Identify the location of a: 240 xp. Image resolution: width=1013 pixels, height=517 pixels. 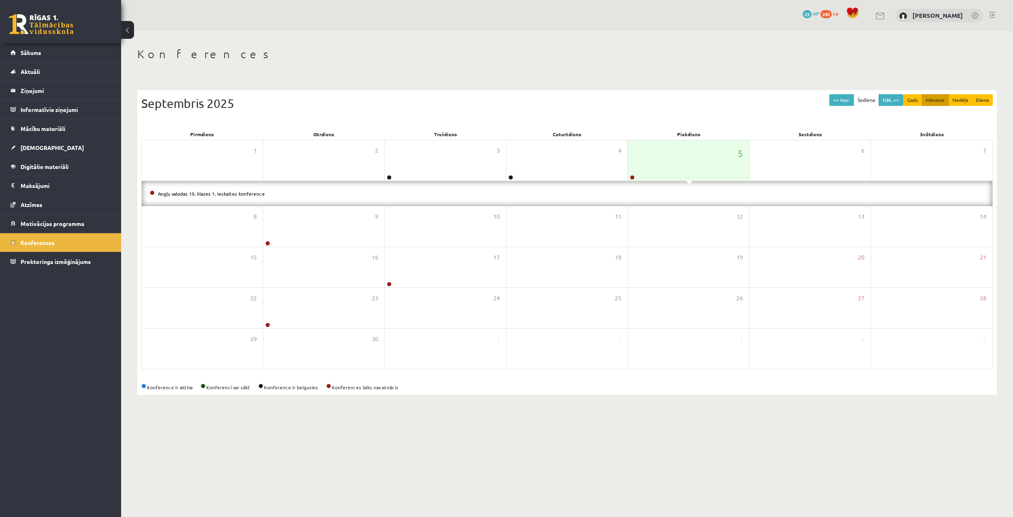
(831, 13).